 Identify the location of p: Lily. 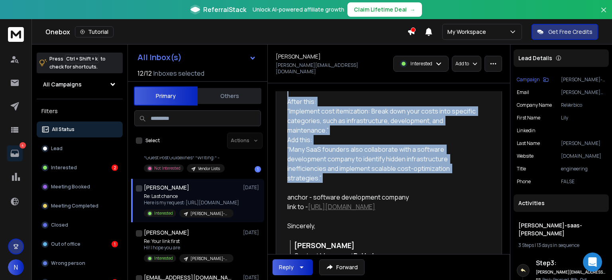
(584, 118).